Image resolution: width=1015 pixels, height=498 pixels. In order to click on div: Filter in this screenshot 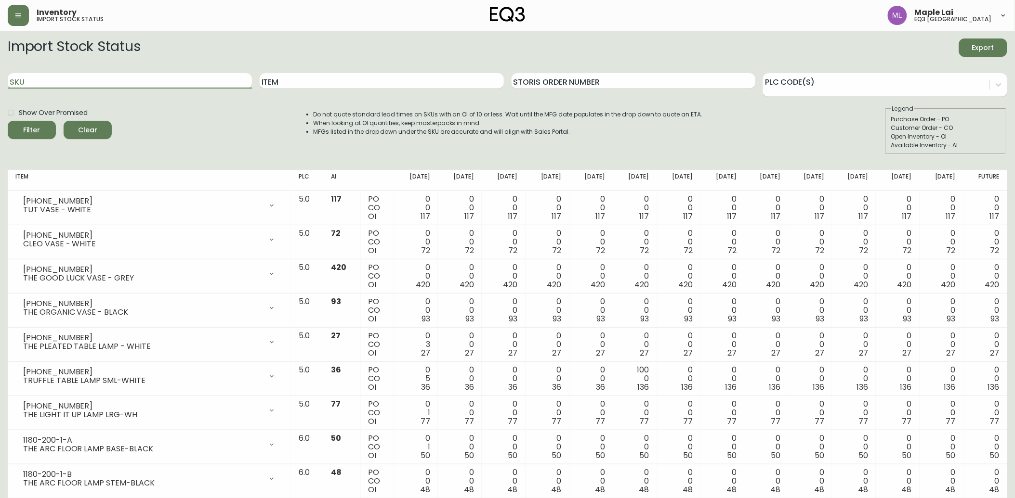, I will do `click(32, 130)`.